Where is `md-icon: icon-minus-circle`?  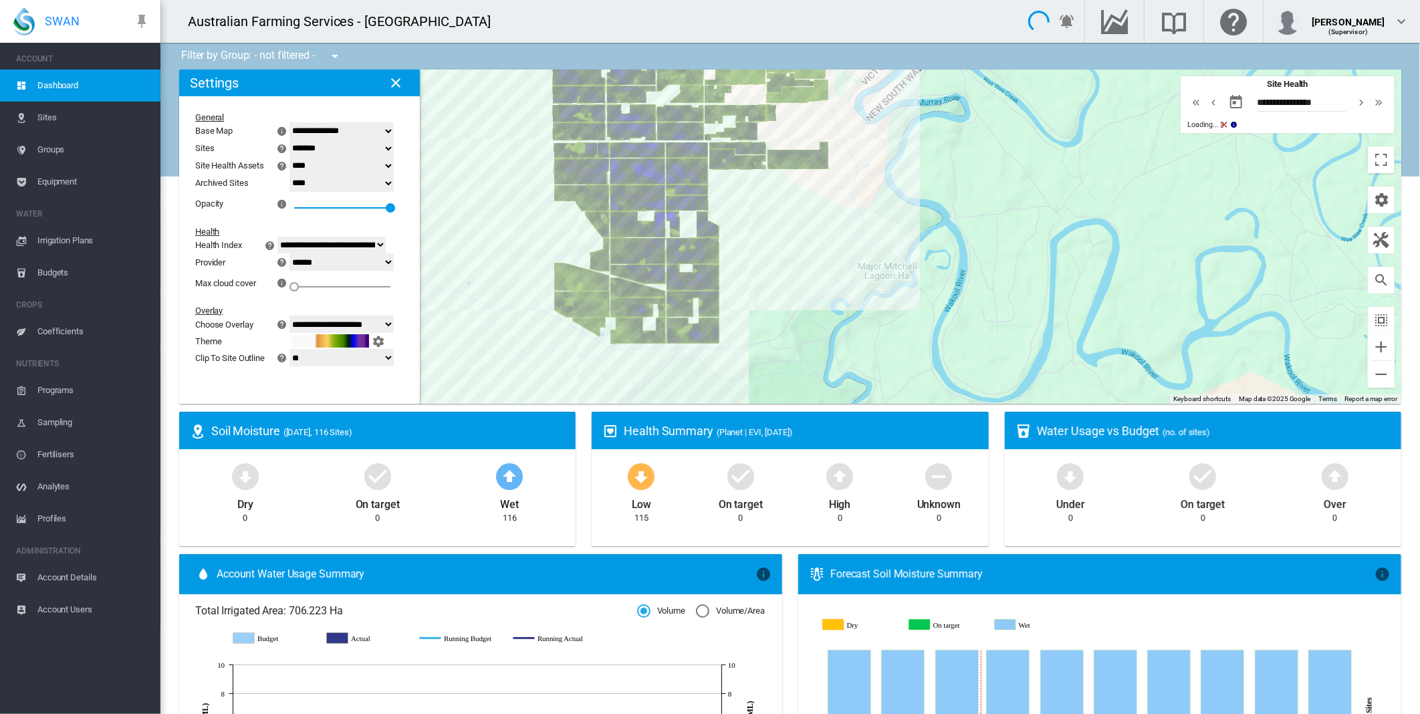 md-icon: icon-minus-circle is located at coordinates (939, 476).